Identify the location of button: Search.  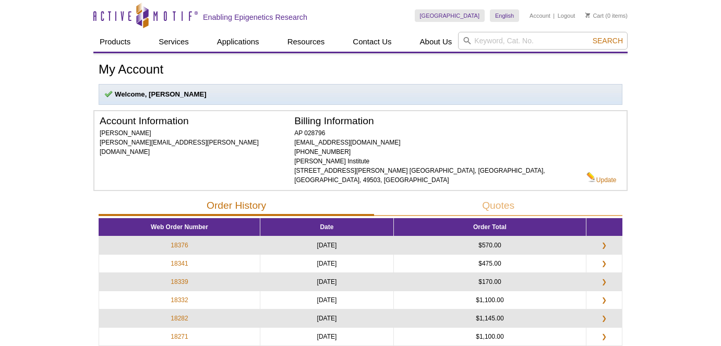
(608, 41).